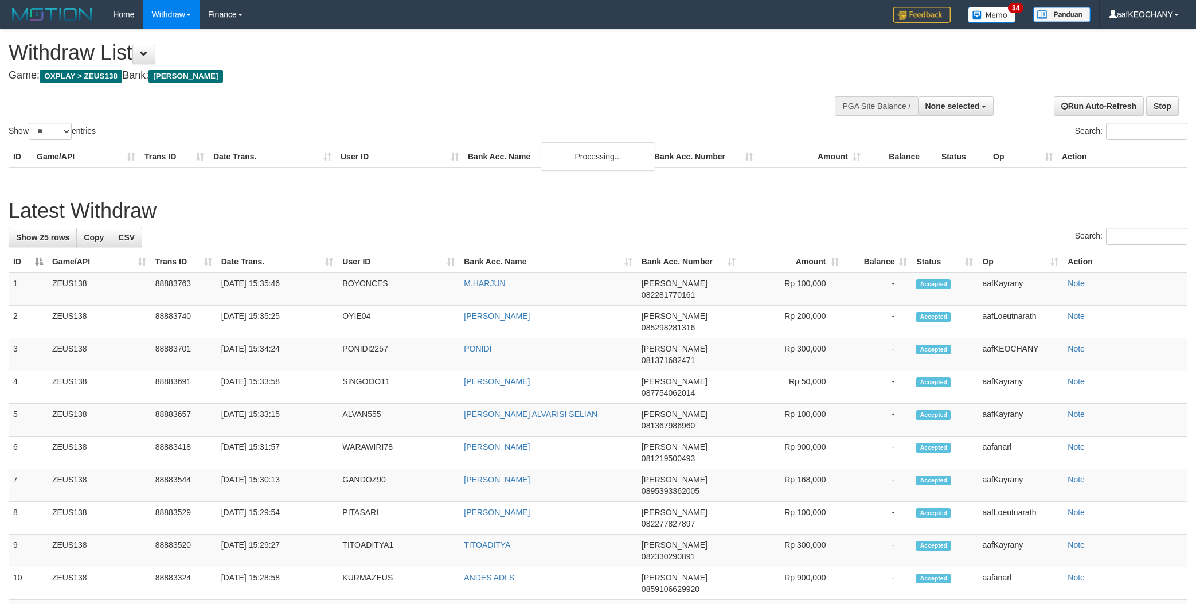  I want to click on td: BOYONCES, so click(399, 289).